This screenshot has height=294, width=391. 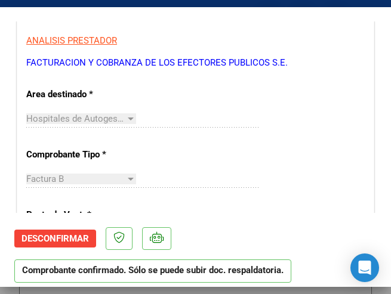 I want to click on p: Punto de Venta, so click(x=77, y=215).